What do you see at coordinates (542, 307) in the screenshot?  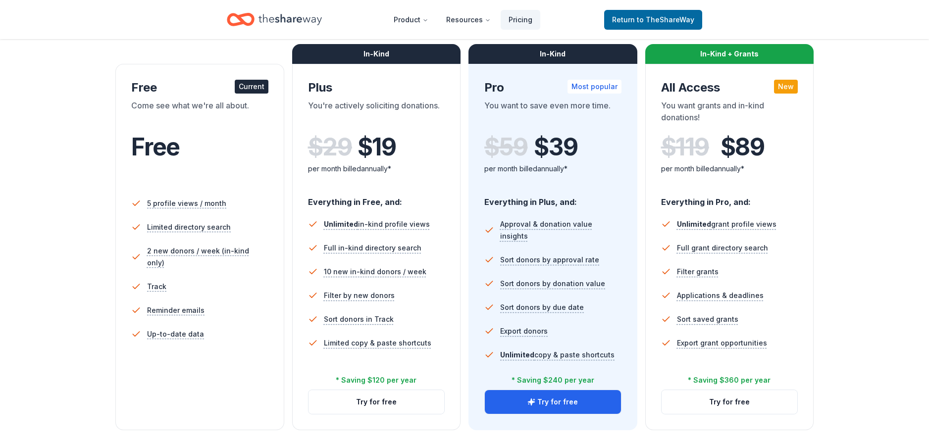 I see `span: Sort donors by due date` at bounding box center [542, 307].